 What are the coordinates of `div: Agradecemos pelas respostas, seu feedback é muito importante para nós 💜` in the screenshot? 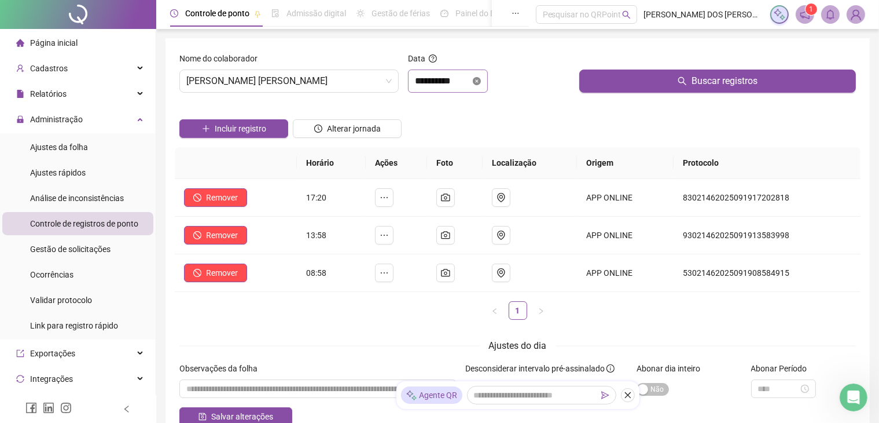 It's located at (100, 278).